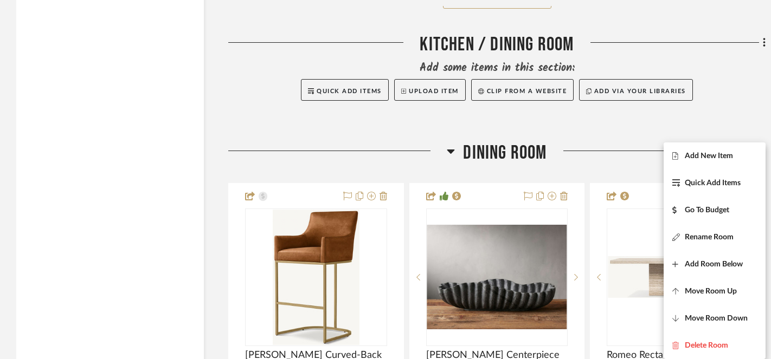  I want to click on span: Quick Add Items, so click(712, 183).